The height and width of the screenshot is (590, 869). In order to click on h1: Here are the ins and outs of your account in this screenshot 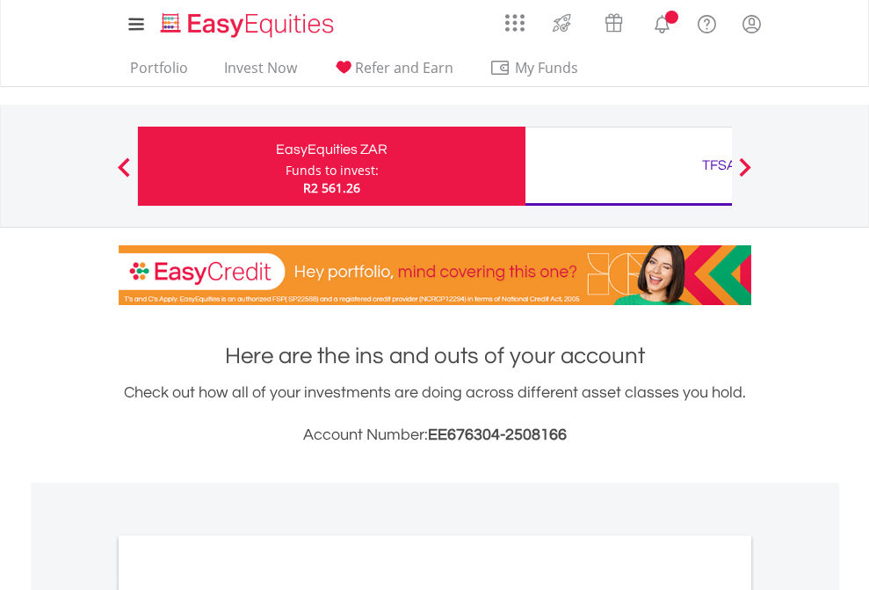, I will do `click(435, 356)`.